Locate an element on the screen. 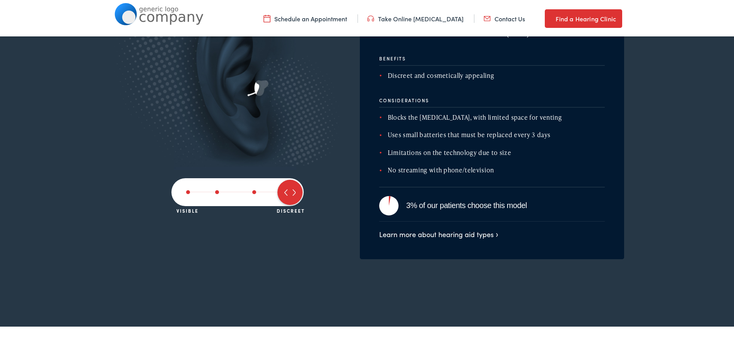 The width and height of the screenshot is (734, 358). li: Discreet and cosmetically appealing is located at coordinates (492, 74).